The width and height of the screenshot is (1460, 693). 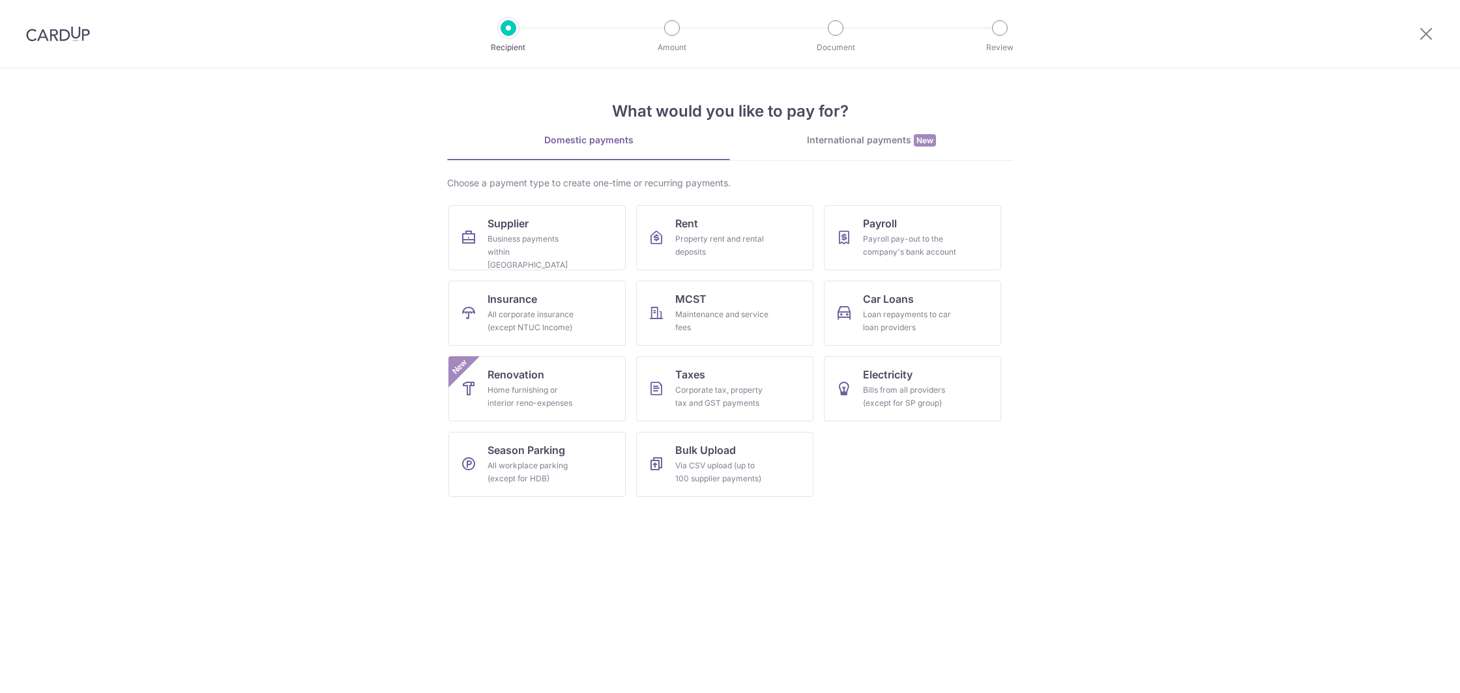 What do you see at coordinates (836, 48) in the screenshot?
I see `p: Document` at bounding box center [836, 48].